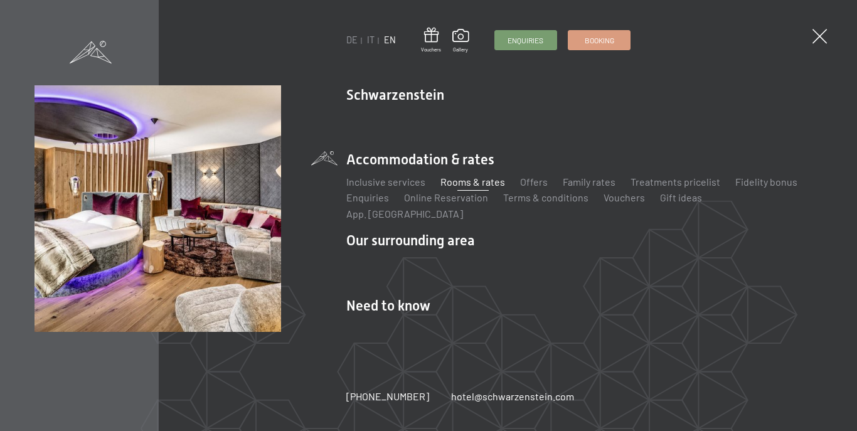 This screenshot has width=857, height=431. I want to click on a: Fidelity bonus, so click(766, 181).